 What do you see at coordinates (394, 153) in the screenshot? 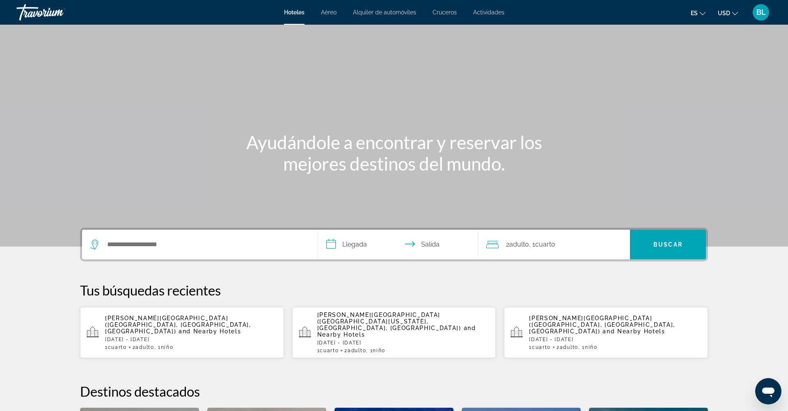
I see `h1: Ayudándole a encontrar y reservar los mejores destinos del mundo.` at bounding box center [394, 153].